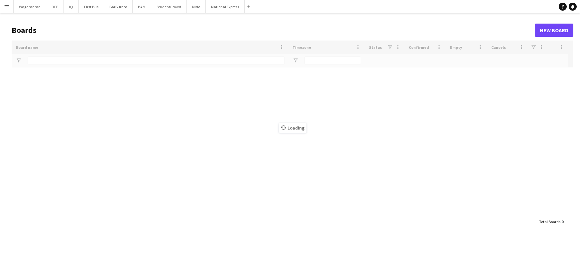 This screenshot has width=580, height=275. Describe the element at coordinates (293, 128) in the screenshot. I see `span: Loading` at that location.